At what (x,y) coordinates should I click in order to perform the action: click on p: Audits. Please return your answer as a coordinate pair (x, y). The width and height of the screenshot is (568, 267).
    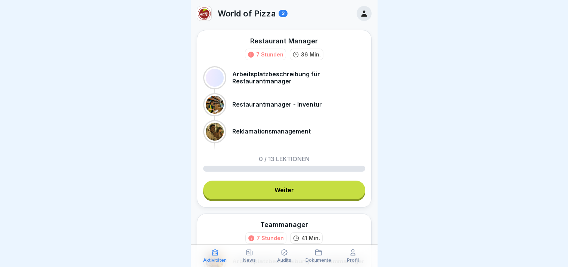
    Looking at the image, I should click on (284, 260).